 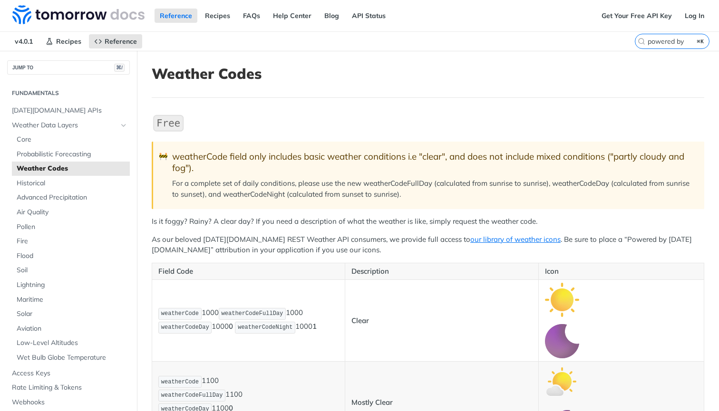 What do you see at coordinates (71, 358) in the screenshot?
I see `a: Wet Bulb Globe Temperature` at bounding box center [71, 358].